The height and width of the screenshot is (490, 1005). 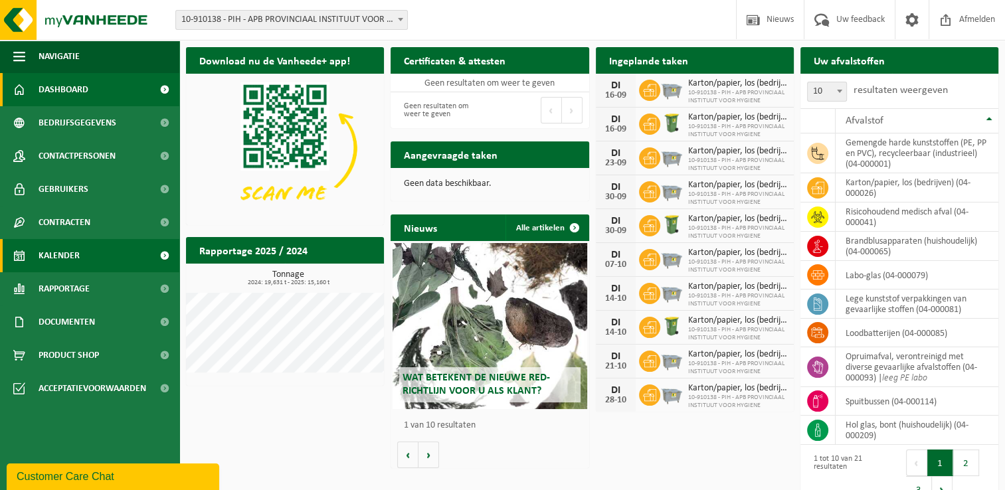 I want to click on span: Product Shop, so click(x=68, y=355).